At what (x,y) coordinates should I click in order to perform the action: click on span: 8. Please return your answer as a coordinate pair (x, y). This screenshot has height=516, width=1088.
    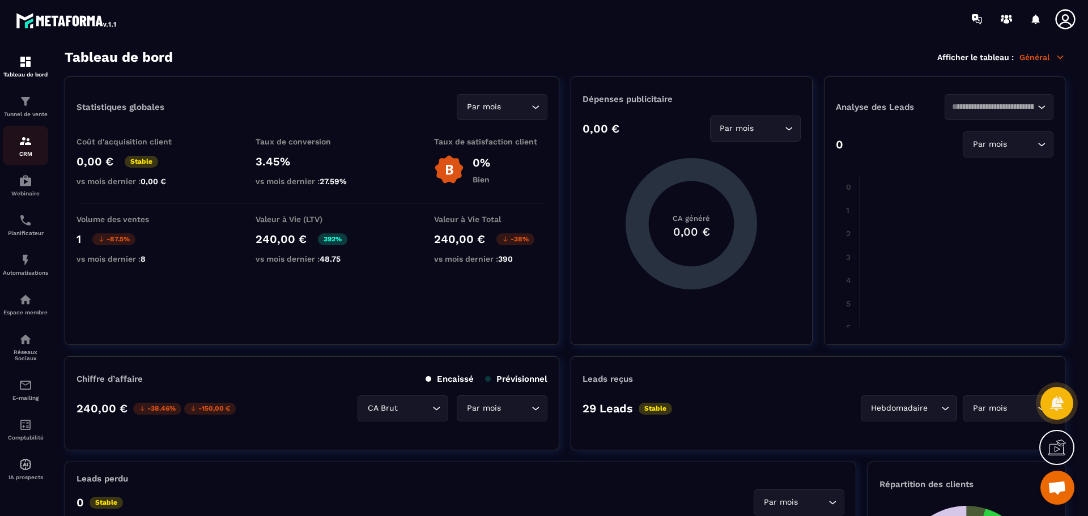
    Looking at the image, I should click on (143, 259).